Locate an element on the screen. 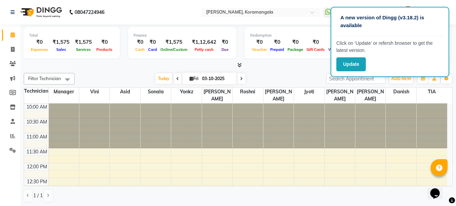 This screenshot has height=206, width=456. span: Package is located at coordinates (295, 49).